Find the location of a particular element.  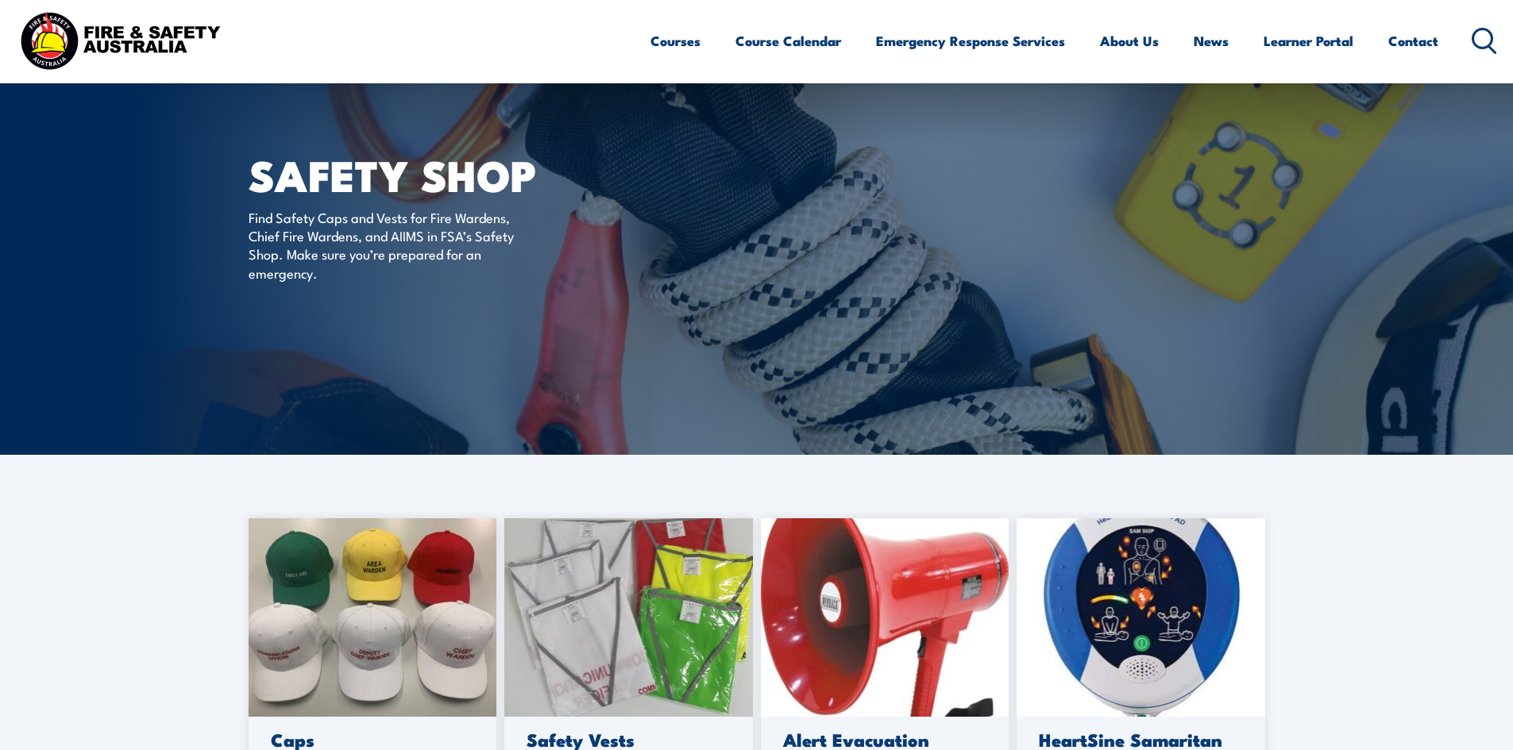

a: caps-scaled-1.jpg is located at coordinates (372, 618).